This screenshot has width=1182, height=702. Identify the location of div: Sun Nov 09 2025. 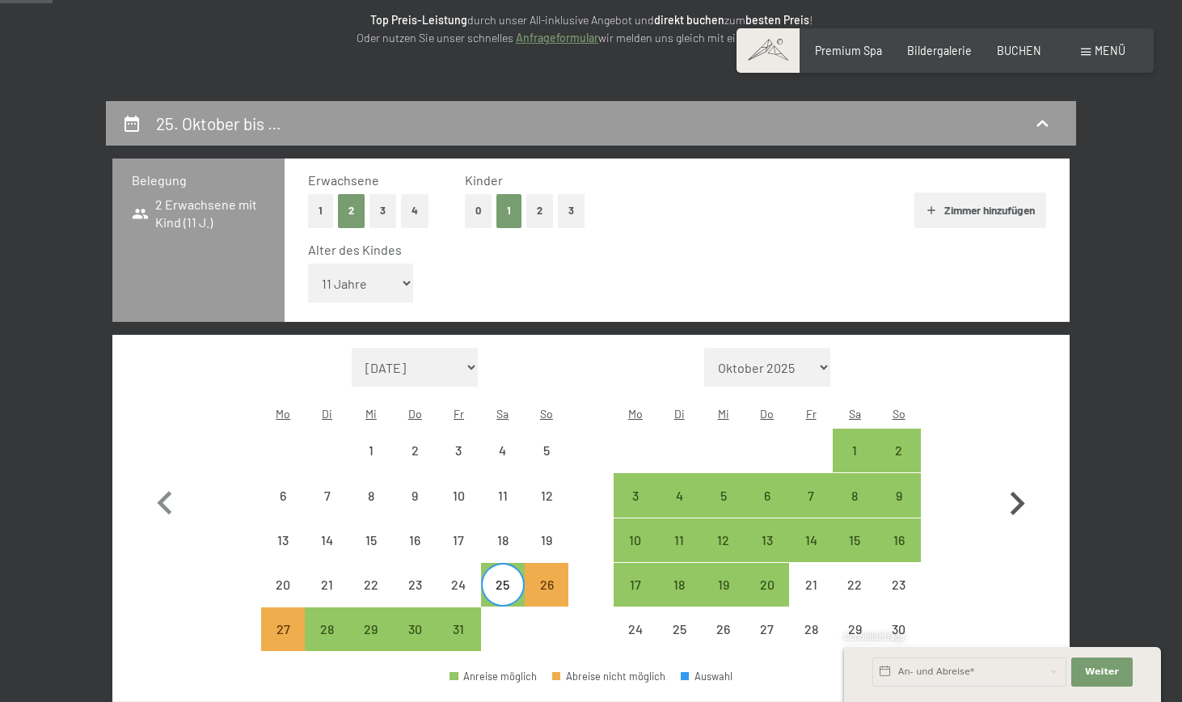
(899, 495).